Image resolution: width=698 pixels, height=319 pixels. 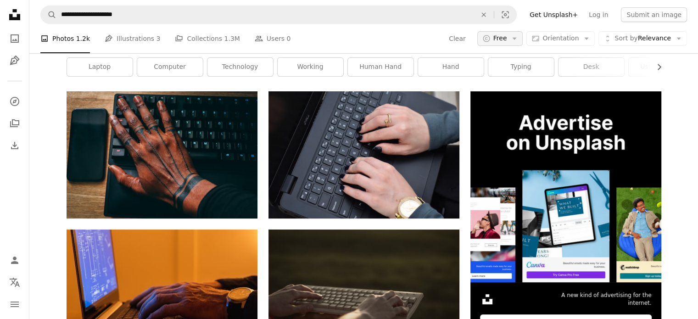 I want to click on button: Menu, so click(x=15, y=304).